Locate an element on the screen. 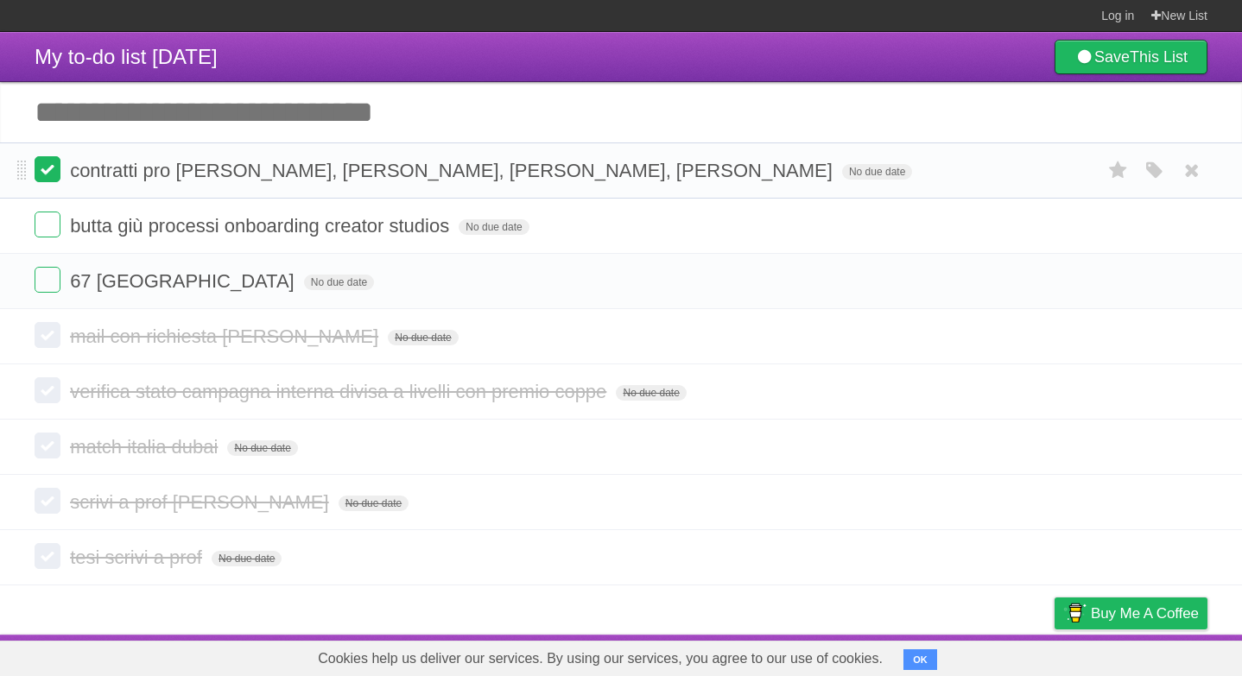 This screenshot has width=1242, height=676. img: Buy me a coffee is located at coordinates (1075, 613).